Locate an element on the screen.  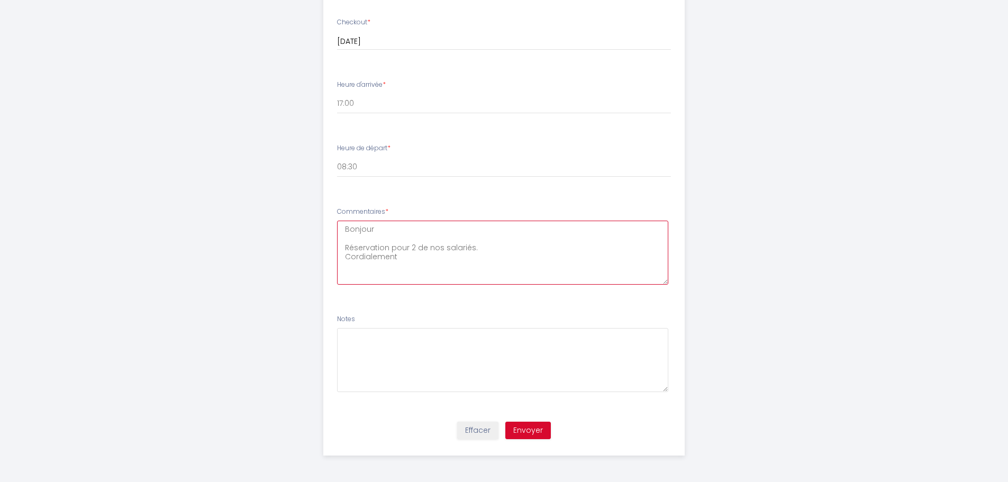
label: Heure de départ is located at coordinates (363, 148).